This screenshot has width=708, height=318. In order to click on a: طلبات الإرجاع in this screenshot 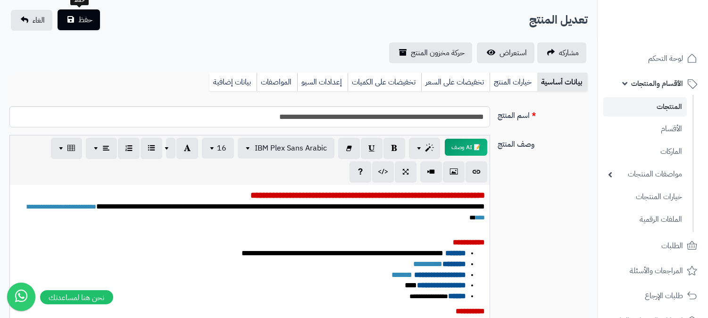, I will do `click(653, 296)`.